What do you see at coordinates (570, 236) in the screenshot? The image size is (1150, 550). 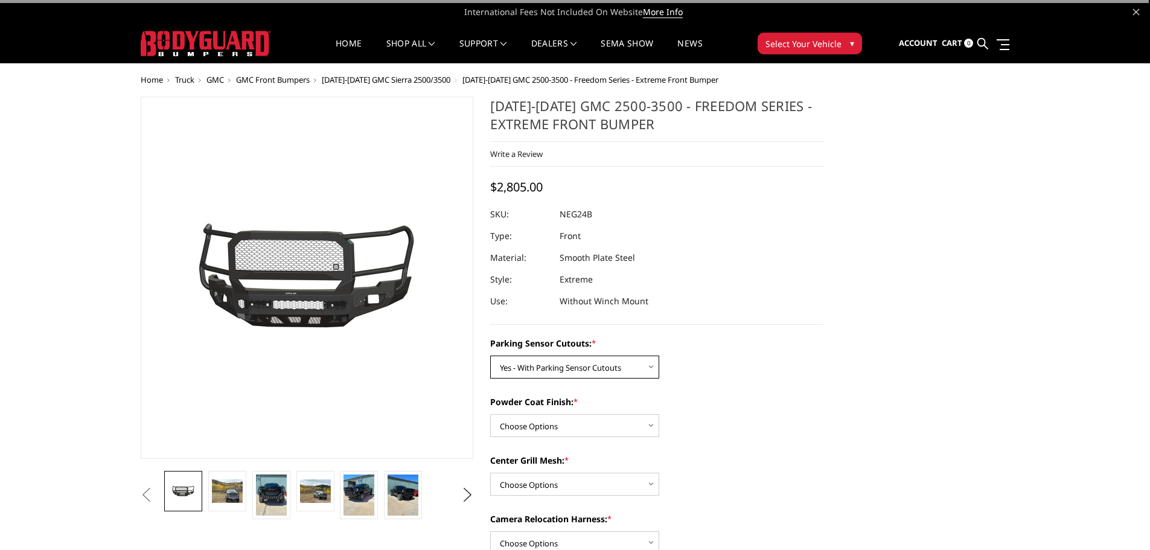 I see `dd: Front` at bounding box center [570, 236].